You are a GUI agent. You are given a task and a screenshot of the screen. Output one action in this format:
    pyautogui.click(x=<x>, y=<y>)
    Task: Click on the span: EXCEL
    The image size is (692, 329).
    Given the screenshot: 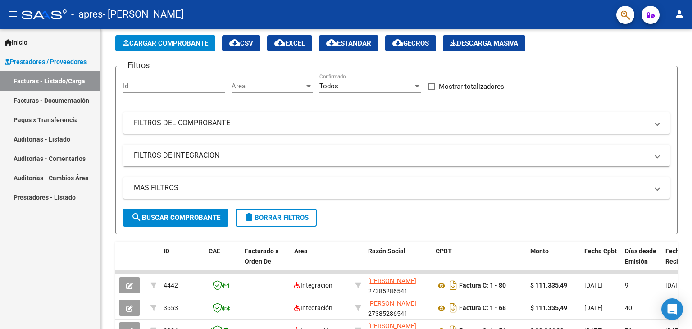 What is the action you would take?
    pyautogui.click(x=290, y=43)
    